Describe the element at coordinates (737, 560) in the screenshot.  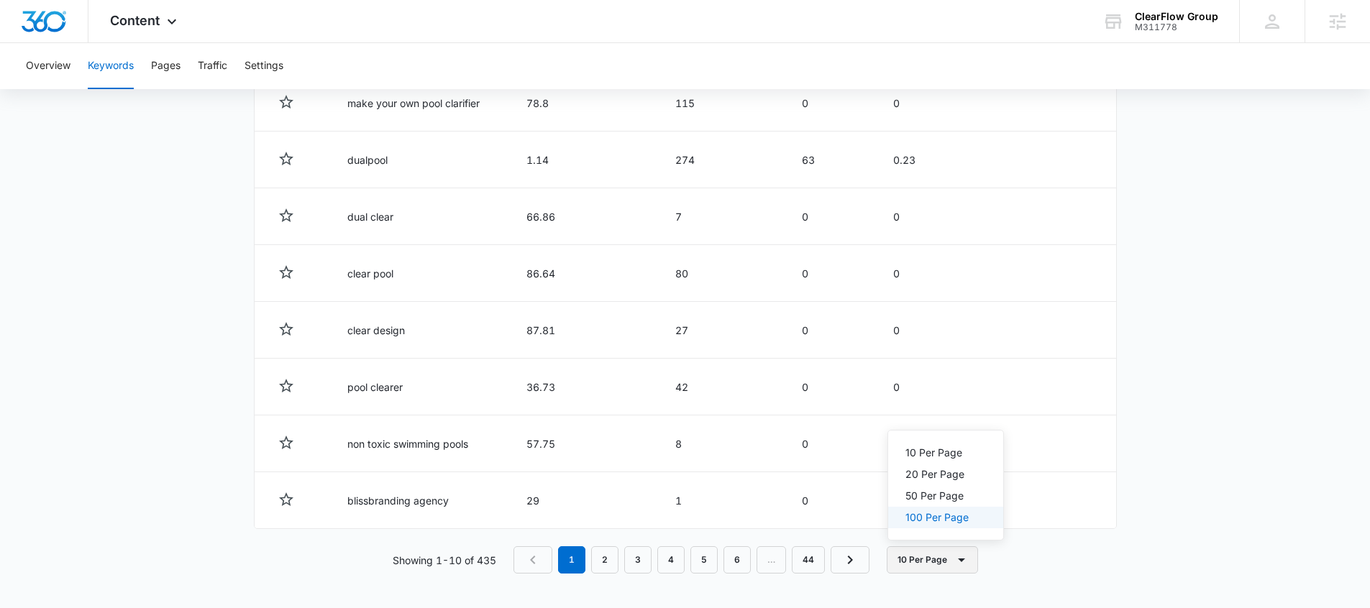
I see `a: Page 6` at that location.